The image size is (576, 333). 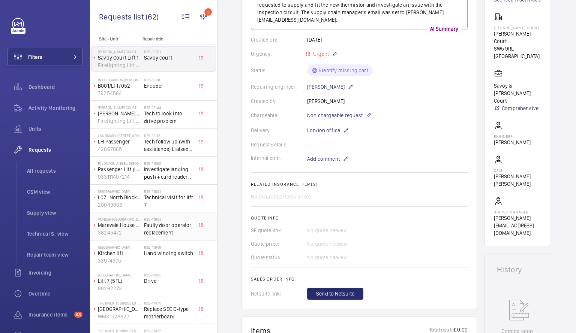 What do you see at coordinates (119, 93) in the screenshot?
I see `p: 79254584` at bounding box center [119, 93].